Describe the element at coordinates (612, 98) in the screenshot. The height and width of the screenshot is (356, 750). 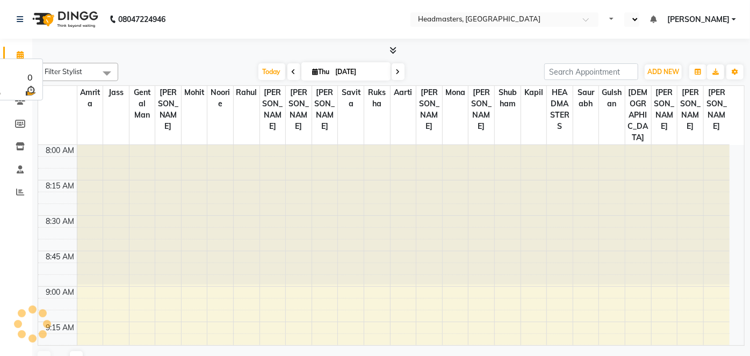
I see `span: Gulshan` at that location.